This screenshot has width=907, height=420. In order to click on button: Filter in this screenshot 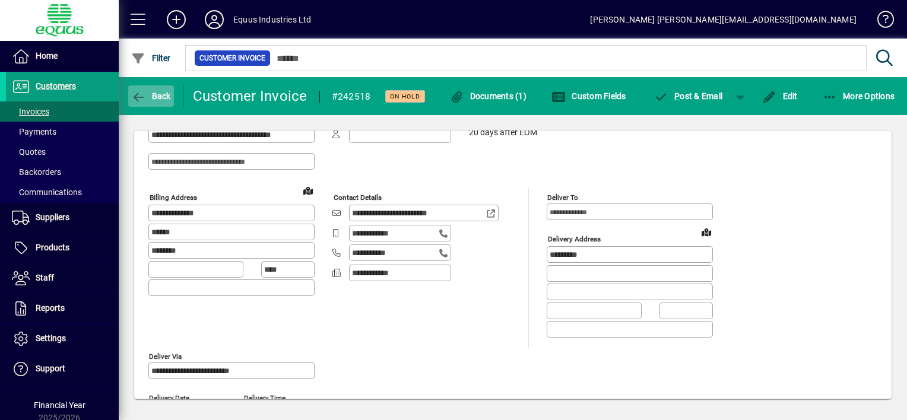, I will do `click(151, 58)`.